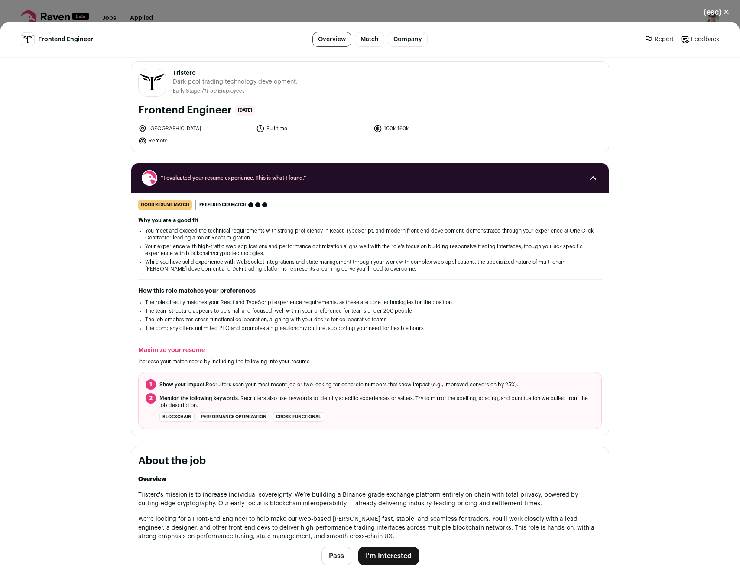  What do you see at coordinates (165, 205) in the screenshot?
I see `div: good resume match` at bounding box center [165, 205].